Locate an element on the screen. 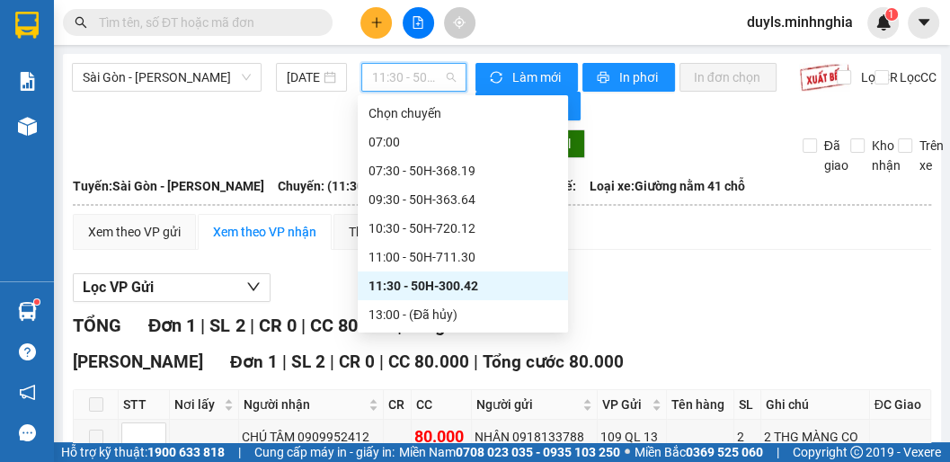 This screenshot has width=950, height=462. span: Làm mới is located at coordinates (537, 77).